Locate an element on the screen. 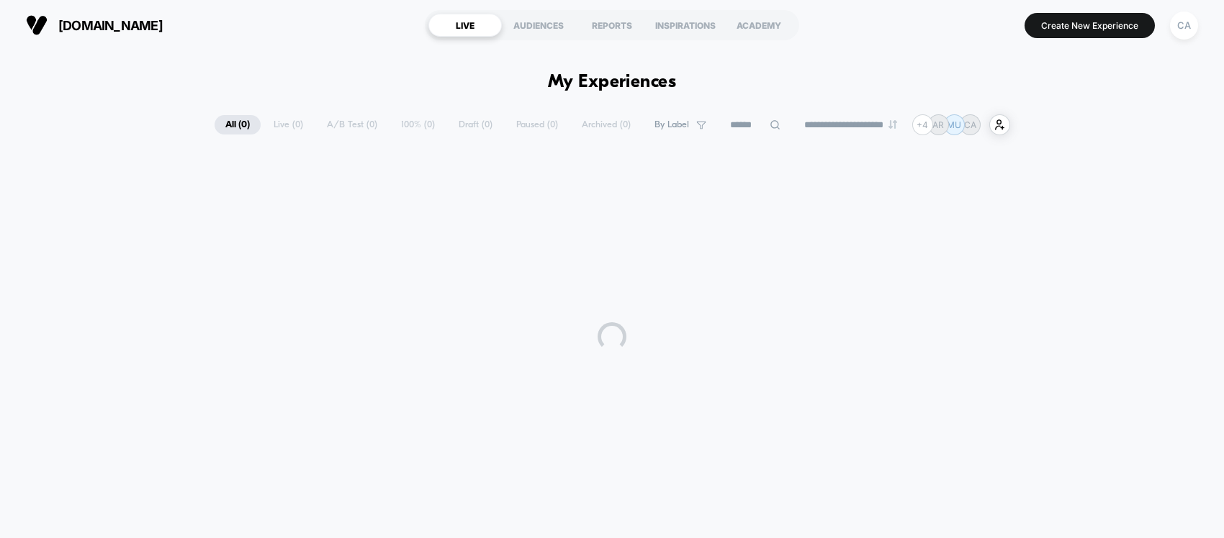  p: CA is located at coordinates (970, 125).